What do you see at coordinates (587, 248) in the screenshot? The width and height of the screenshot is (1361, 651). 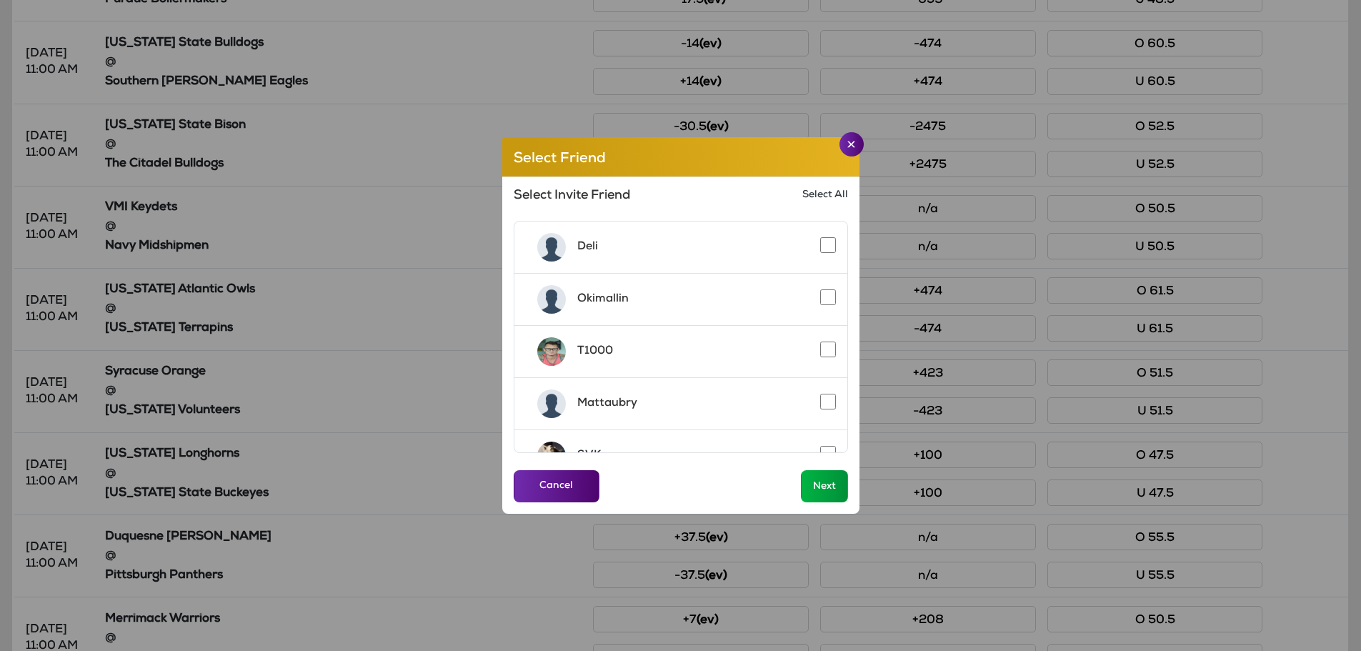 I see `span: Deli` at bounding box center [587, 248].